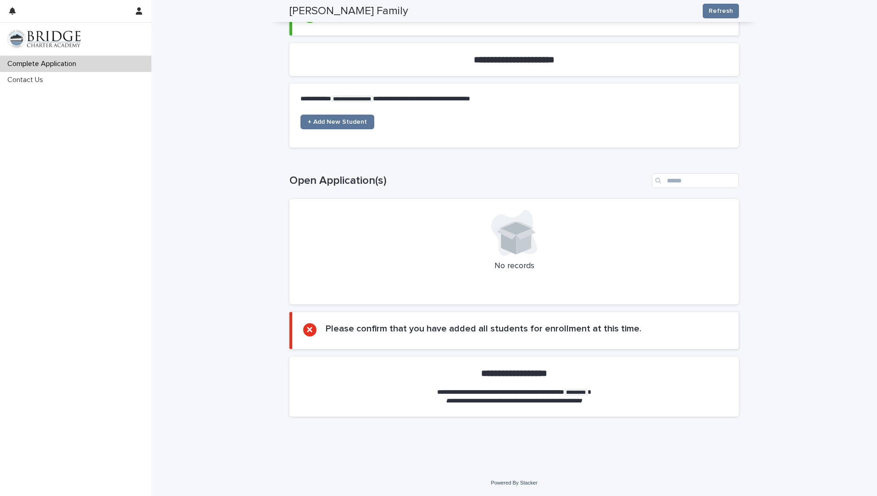  What do you see at coordinates (514, 266) in the screenshot?
I see `p: No records` at bounding box center [514, 266].